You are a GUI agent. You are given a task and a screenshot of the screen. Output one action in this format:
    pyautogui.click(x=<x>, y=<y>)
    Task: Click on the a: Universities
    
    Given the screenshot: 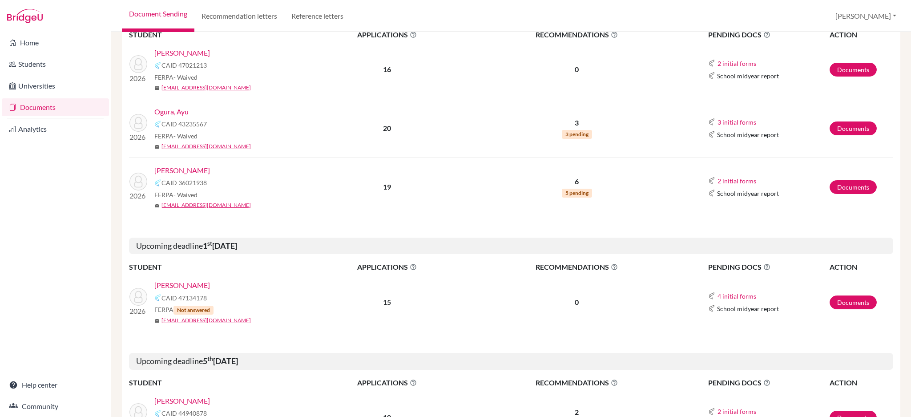 What is the action you would take?
    pyautogui.click(x=55, y=86)
    